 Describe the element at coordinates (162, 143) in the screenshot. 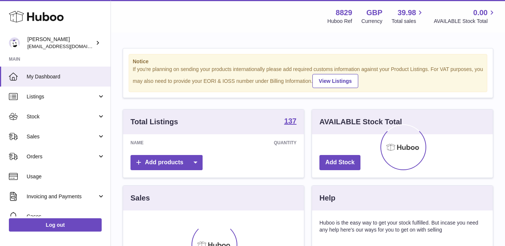

I see `th: Name` at that location.